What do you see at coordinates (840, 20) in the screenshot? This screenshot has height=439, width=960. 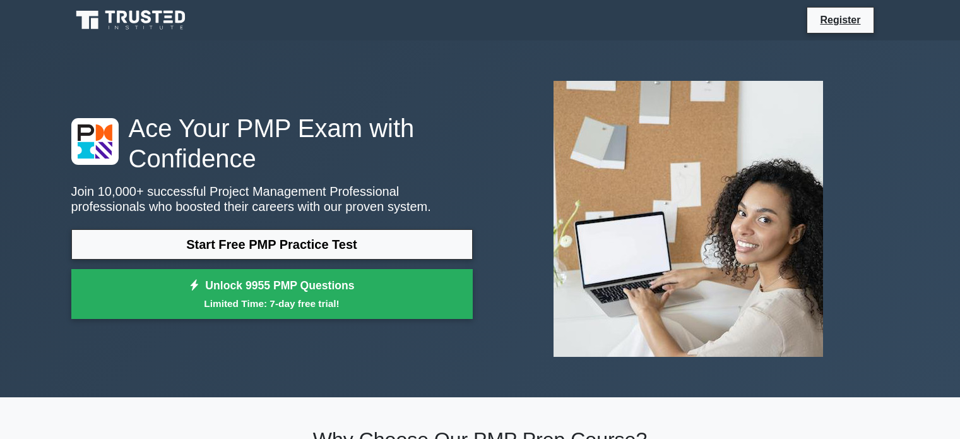 I see `a: Register` at bounding box center [840, 20].